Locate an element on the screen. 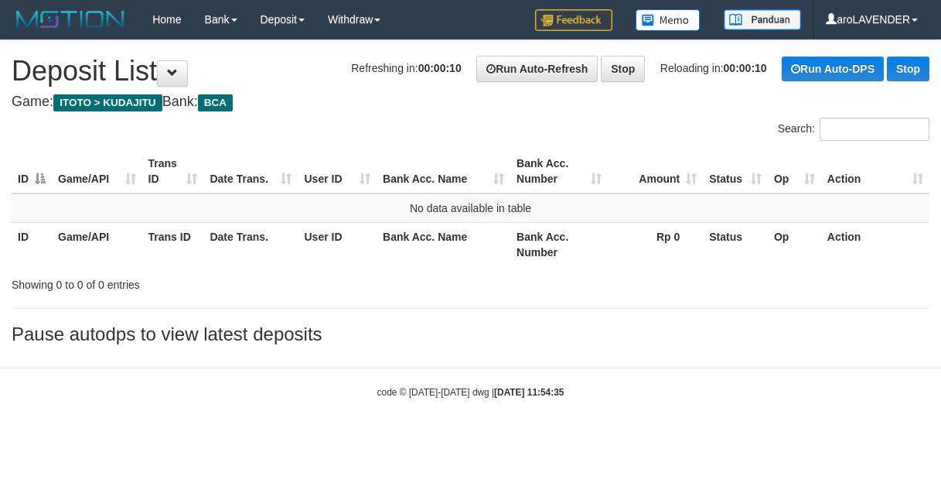 The width and height of the screenshot is (941, 500). span: ITOTO > KUDAJITU is located at coordinates (107, 103).